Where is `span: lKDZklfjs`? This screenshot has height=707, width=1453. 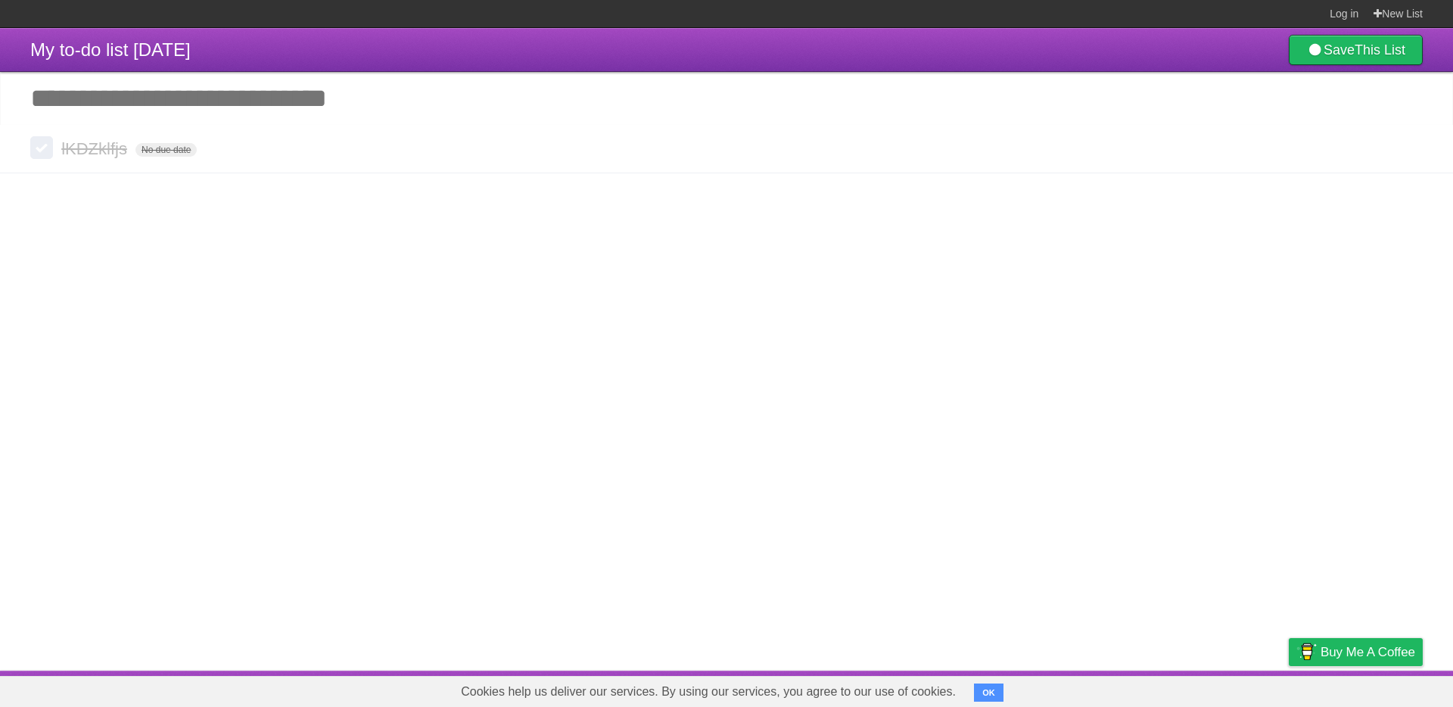
span: lKDZklfjs is located at coordinates (96, 148).